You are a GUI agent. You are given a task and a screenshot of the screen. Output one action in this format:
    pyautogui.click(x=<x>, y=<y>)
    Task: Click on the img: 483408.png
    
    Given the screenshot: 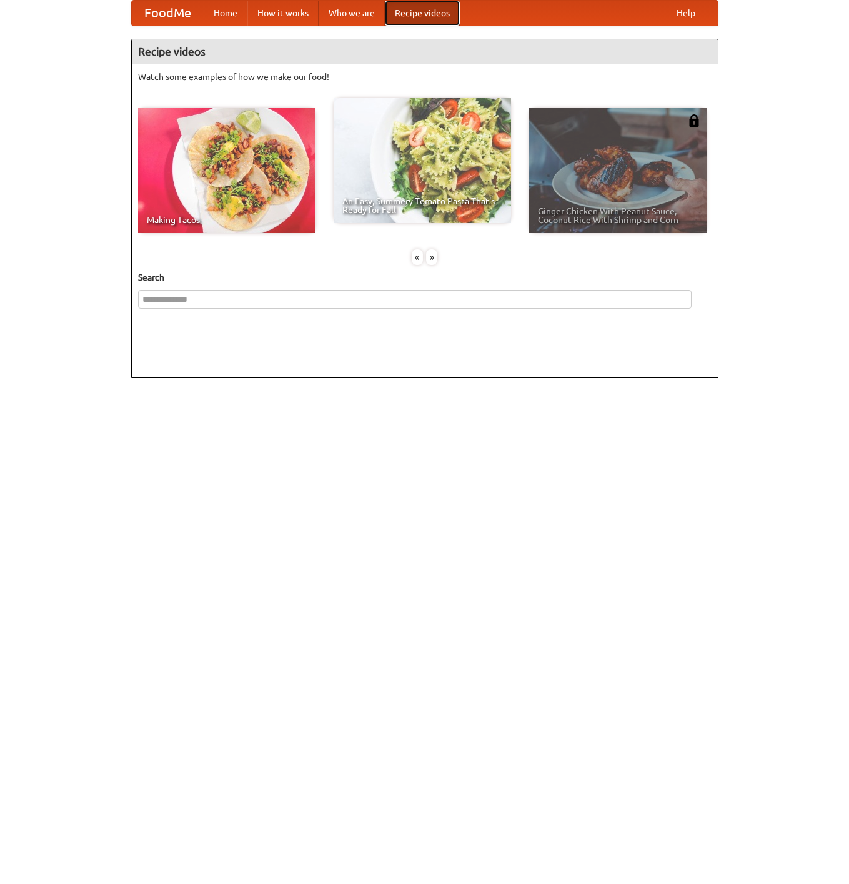 What is the action you would take?
    pyautogui.click(x=694, y=121)
    